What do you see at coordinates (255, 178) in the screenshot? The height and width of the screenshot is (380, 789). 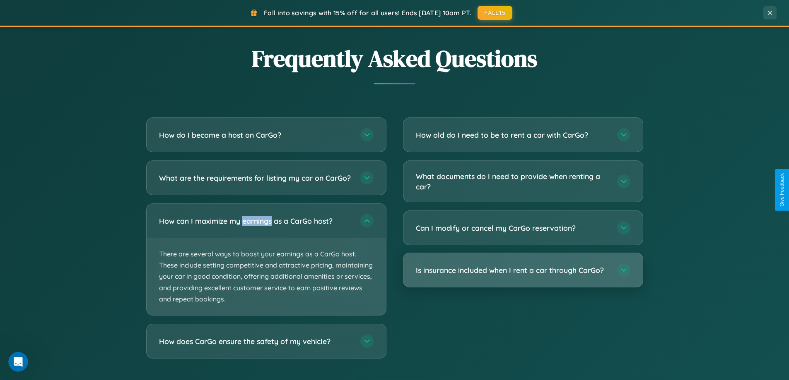 I see `h3: What are the requirements for listing my car on CarGo?` at bounding box center [255, 178].